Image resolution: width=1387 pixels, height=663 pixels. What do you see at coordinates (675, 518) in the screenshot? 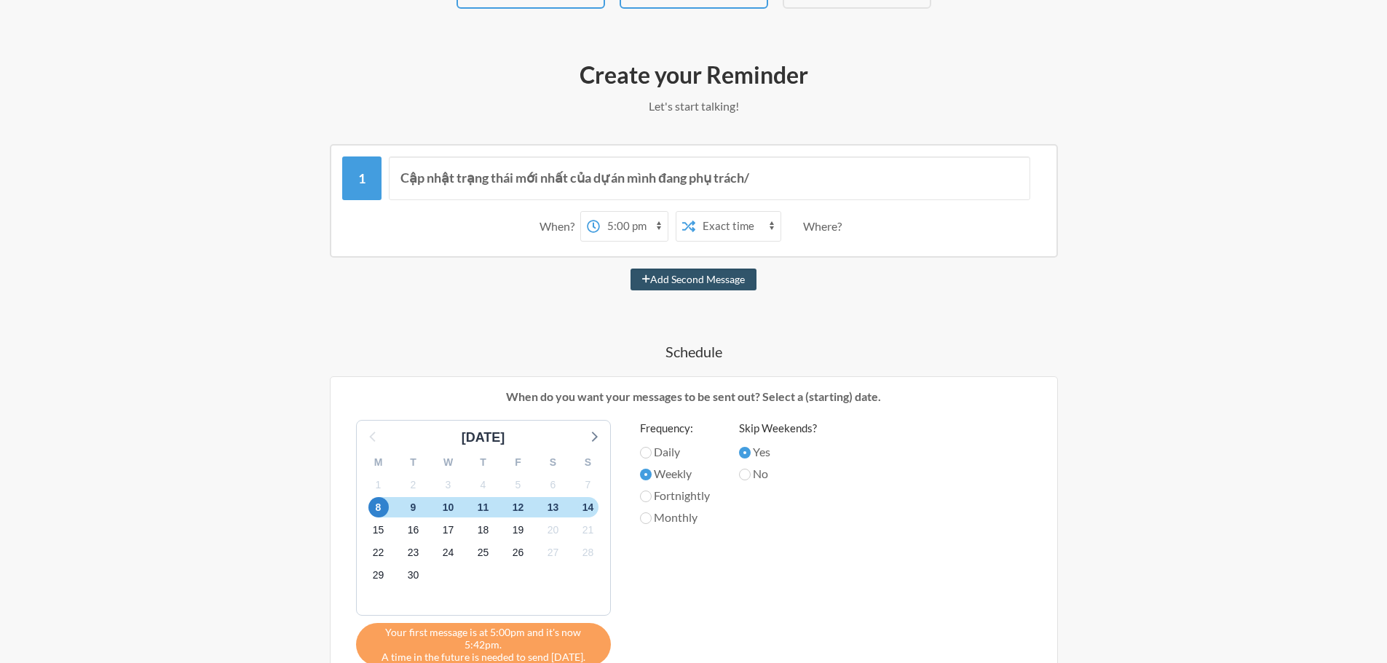
I see `label: Monthly` at bounding box center [675, 518].